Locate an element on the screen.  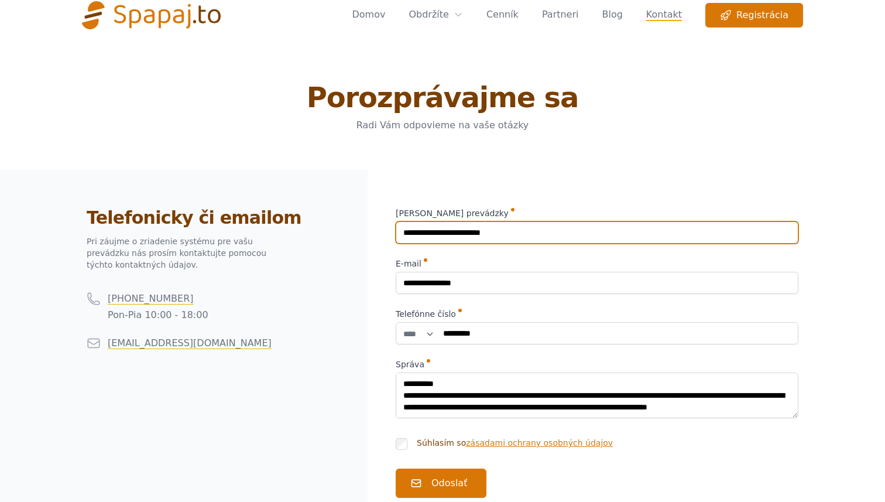
button: Odoslať is located at coordinates (441, 483).